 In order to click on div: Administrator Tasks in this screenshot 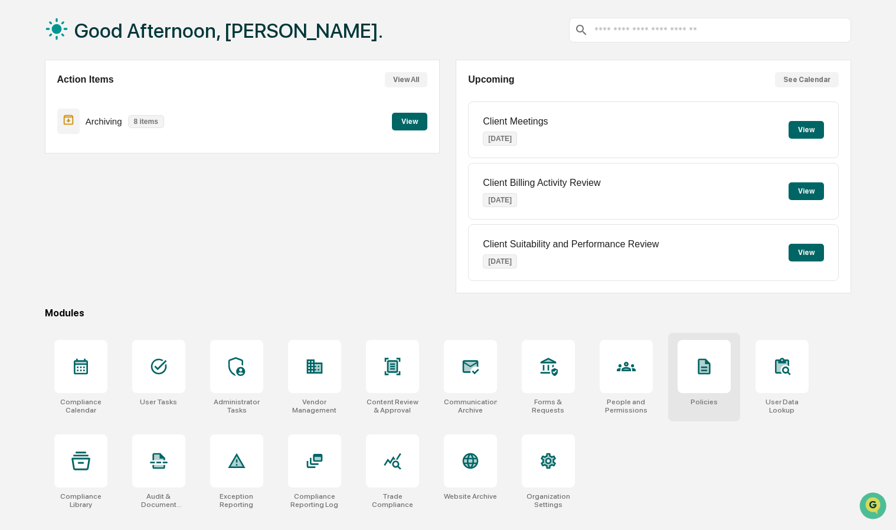, I will do `click(237, 406)`.